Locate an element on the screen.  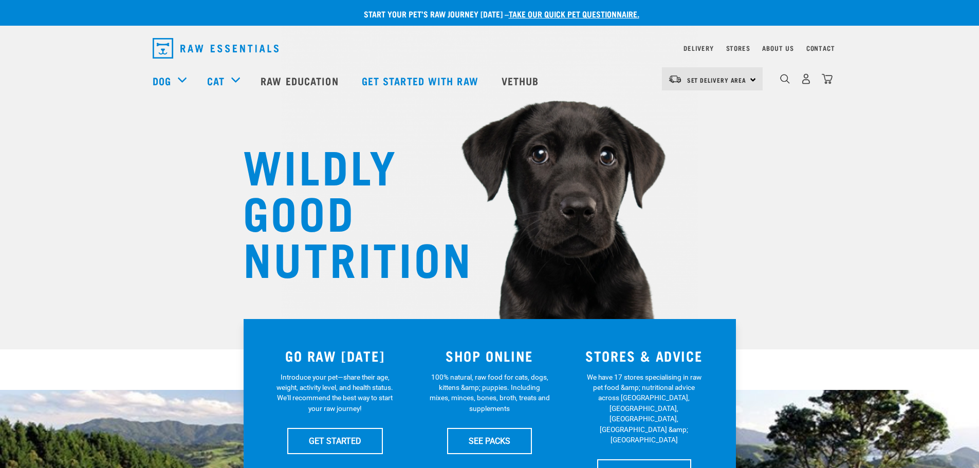
p: 100% natural, raw food for cats, dogs, kittens &amp; puppies. Including mixes, minces, bones, bro... is located at coordinates (489, 393).